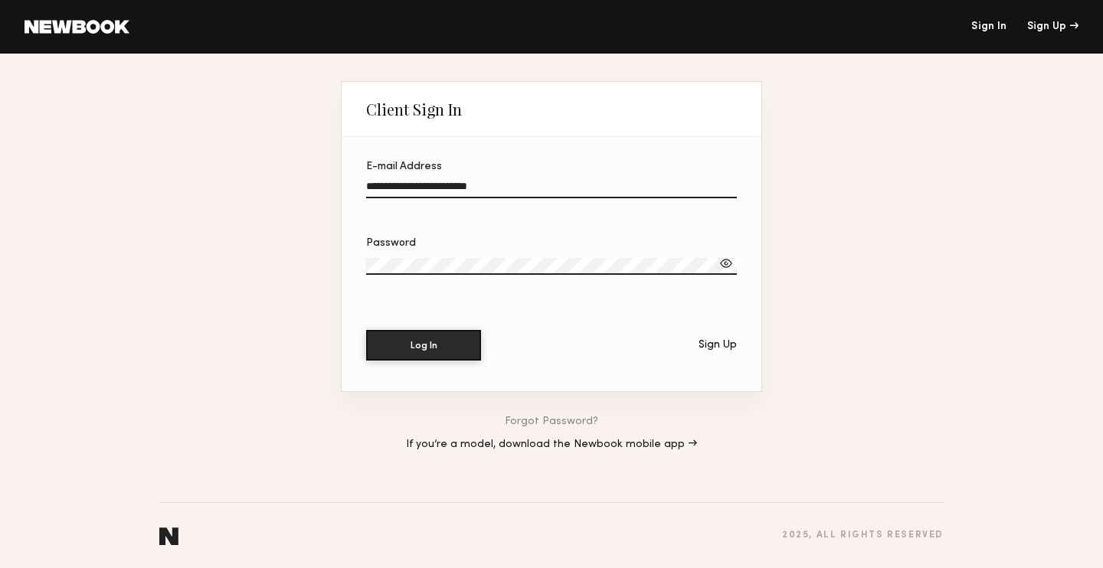 The height and width of the screenshot is (568, 1103). I want to click on a: Sign In, so click(989, 27).